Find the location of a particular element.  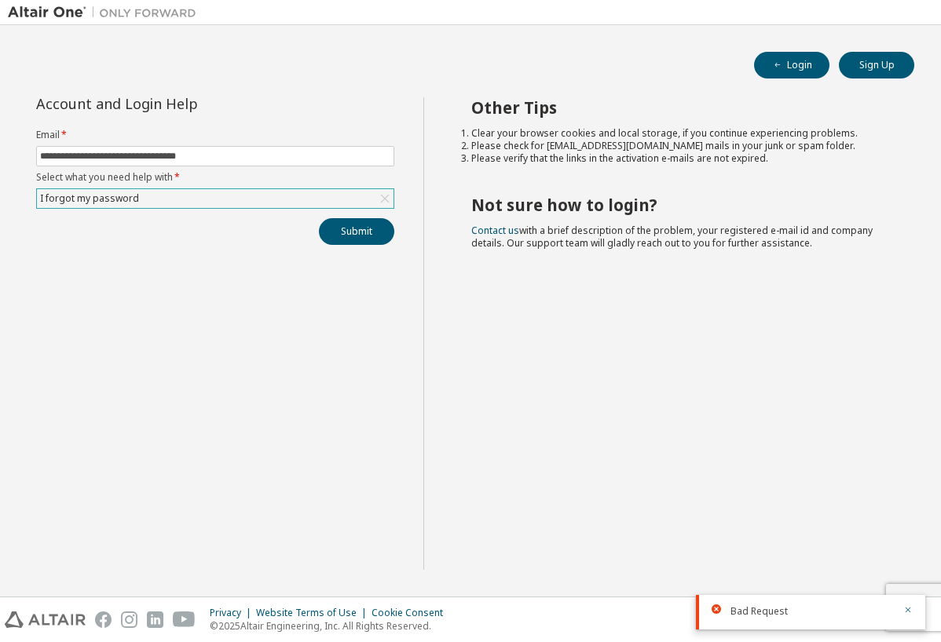

h2: Not sure how to login? is located at coordinates (678, 205).